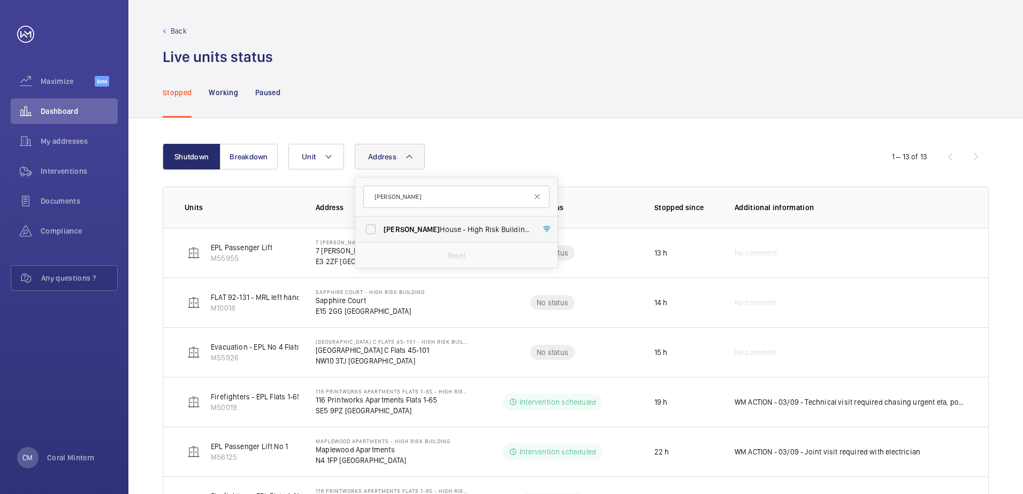  What do you see at coordinates (850, 208) in the screenshot?
I see `p: Additional information` at bounding box center [850, 208].